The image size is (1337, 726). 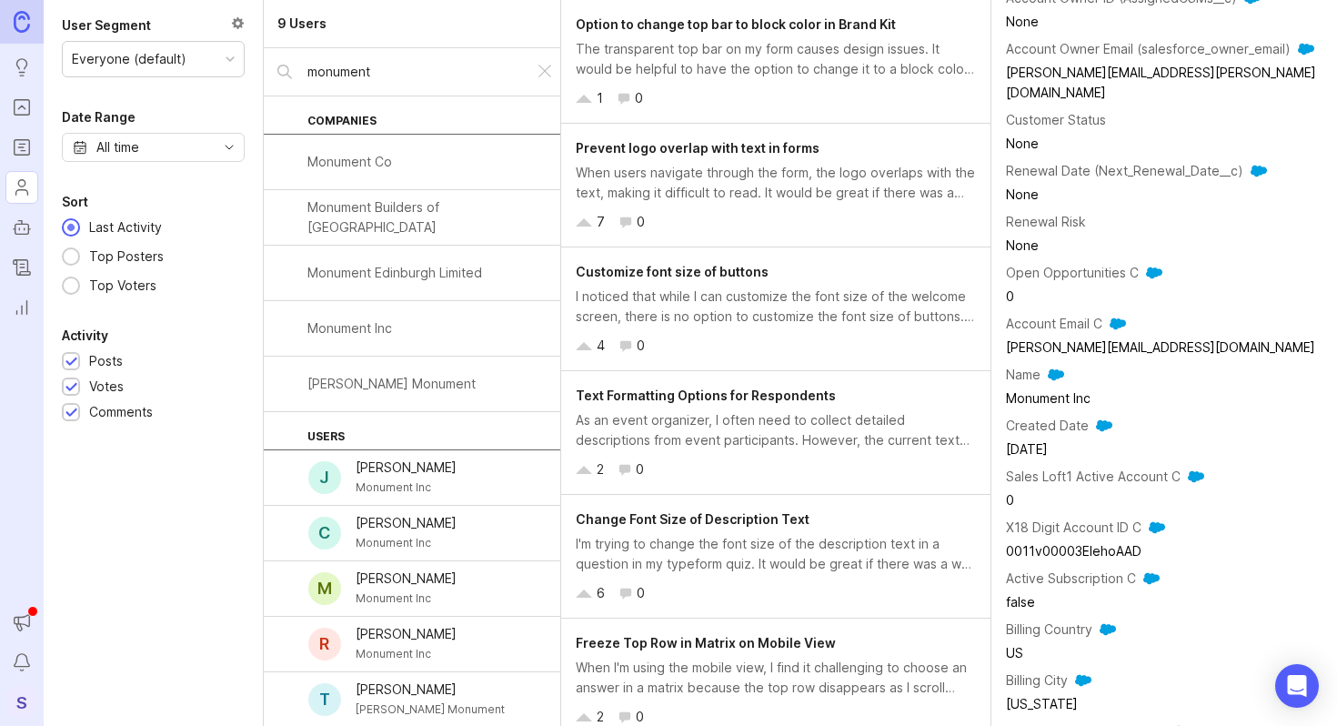 I want to click on div: Active Subscription C, so click(x=1070, y=578).